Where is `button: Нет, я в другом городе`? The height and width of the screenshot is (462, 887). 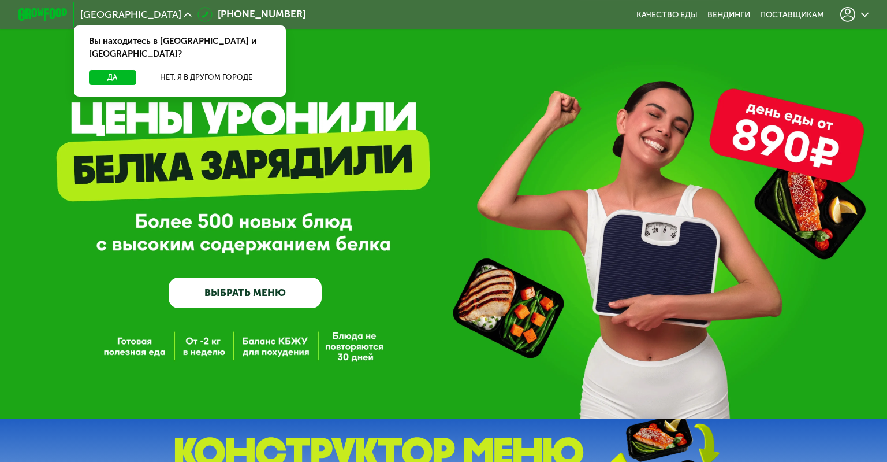 button: Нет, я в другом городе is located at coordinates (206, 77).